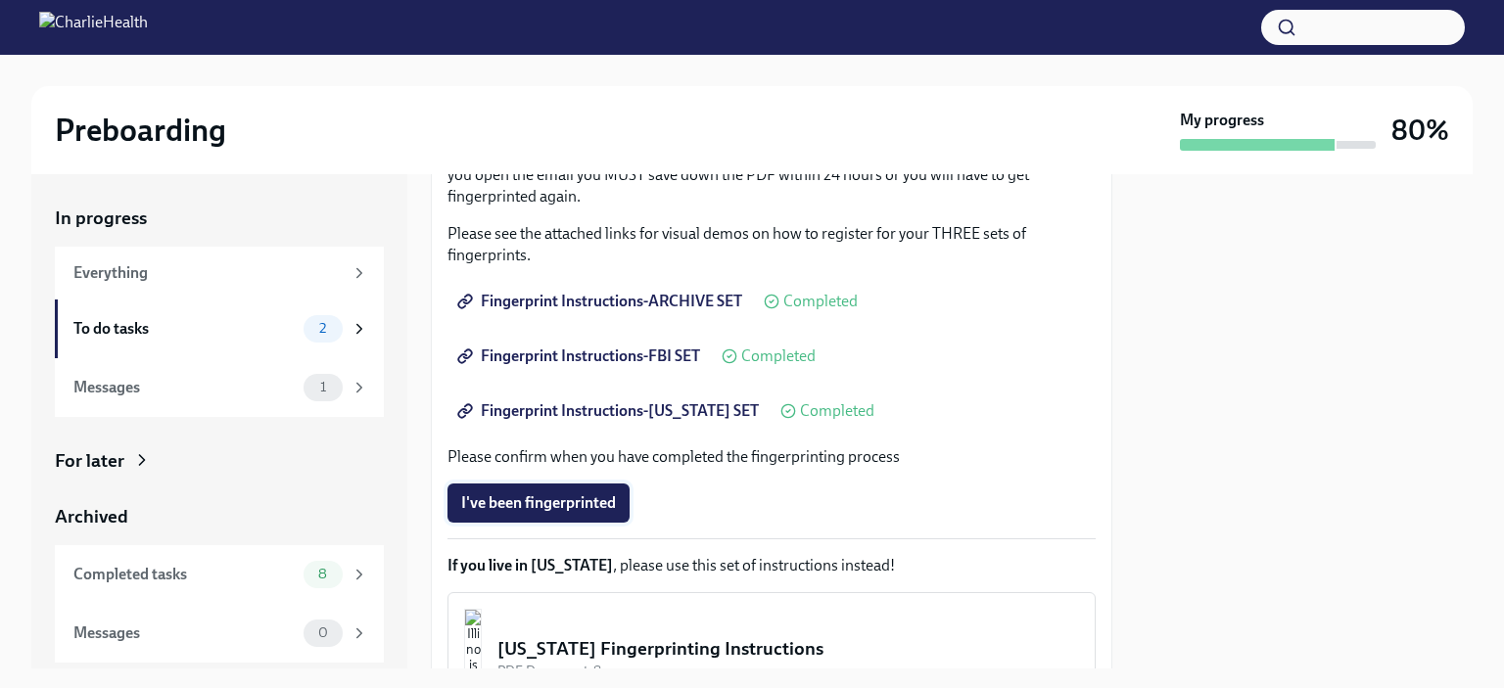 Image resolution: width=1504 pixels, height=688 pixels. Describe the element at coordinates (219, 388) in the screenshot. I see `a: Messages1` at that location.